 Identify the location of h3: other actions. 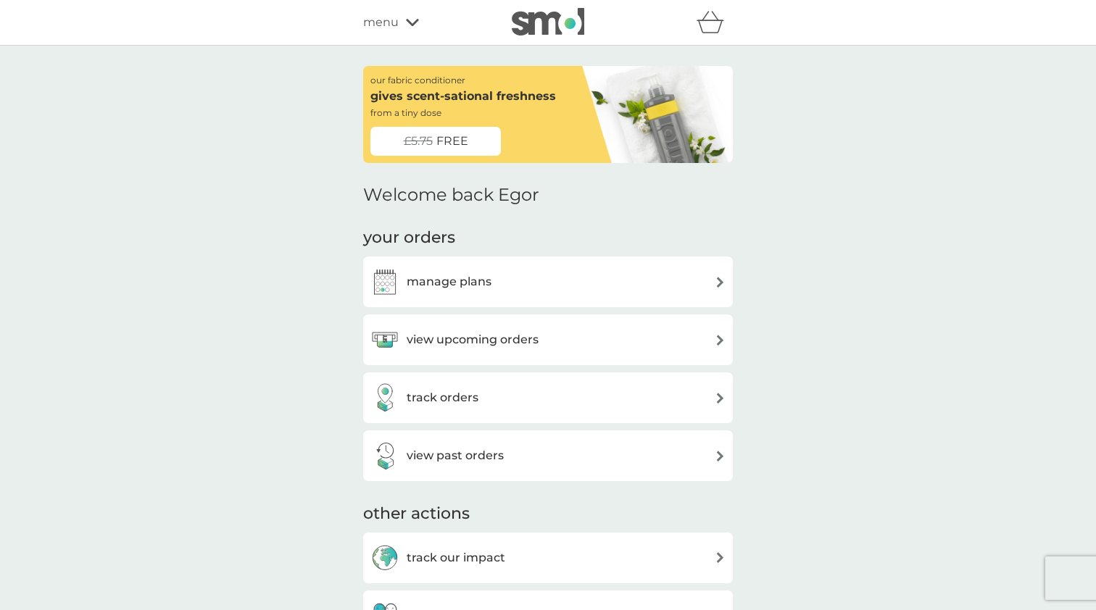
(416, 514).